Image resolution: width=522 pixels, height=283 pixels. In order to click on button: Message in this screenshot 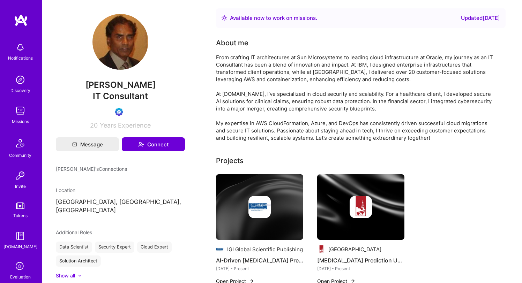, I will do `click(87, 144)`.